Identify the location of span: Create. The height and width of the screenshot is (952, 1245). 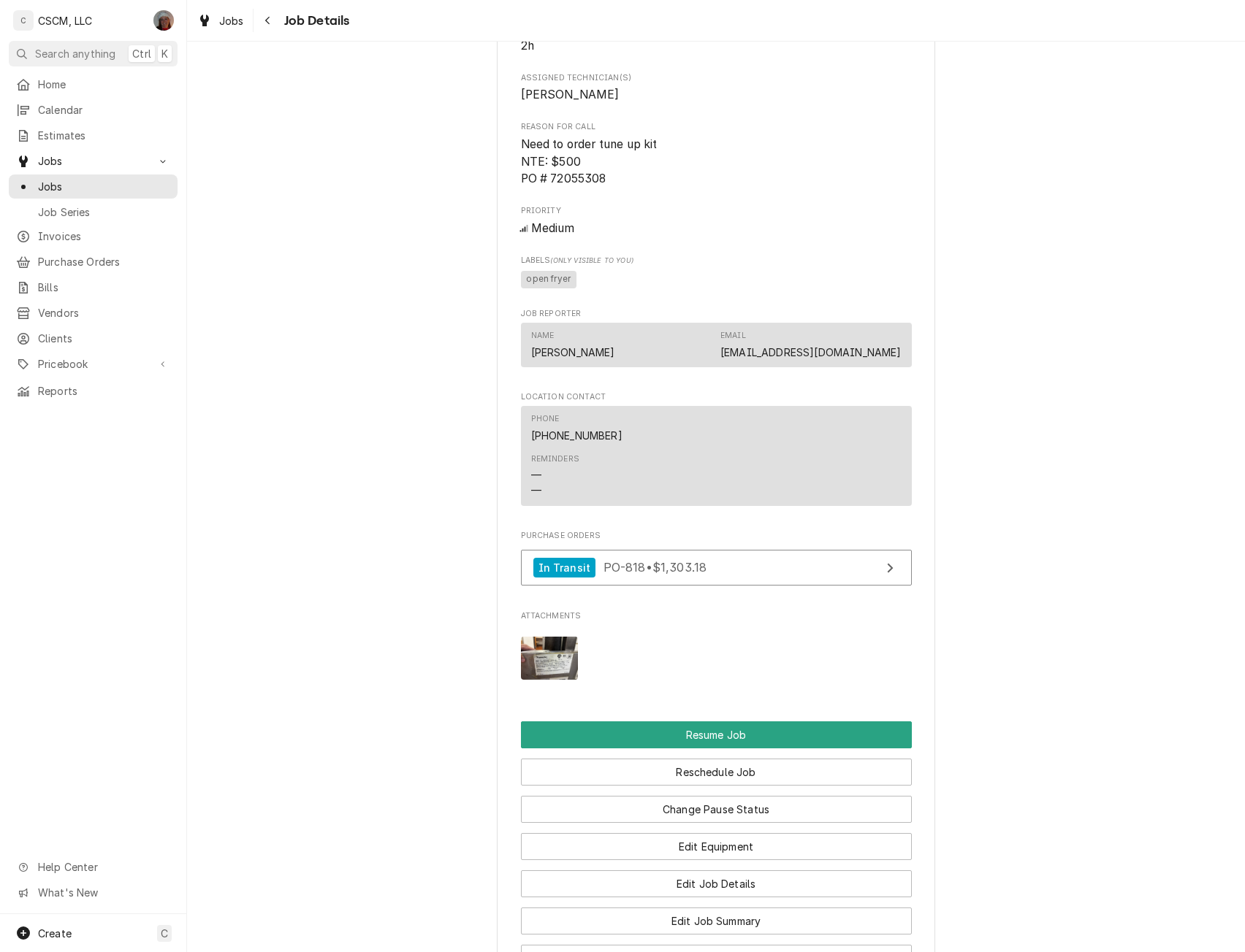
(55, 933).